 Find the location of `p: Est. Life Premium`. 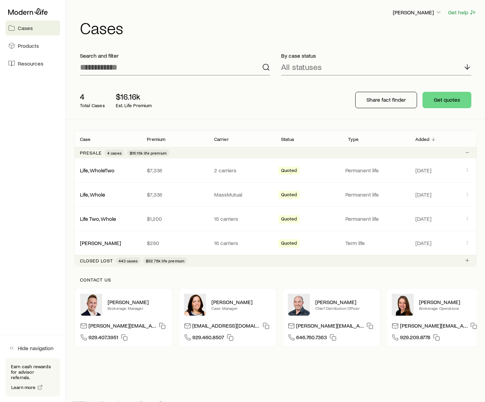

p: Est. Life Premium is located at coordinates (134, 106).